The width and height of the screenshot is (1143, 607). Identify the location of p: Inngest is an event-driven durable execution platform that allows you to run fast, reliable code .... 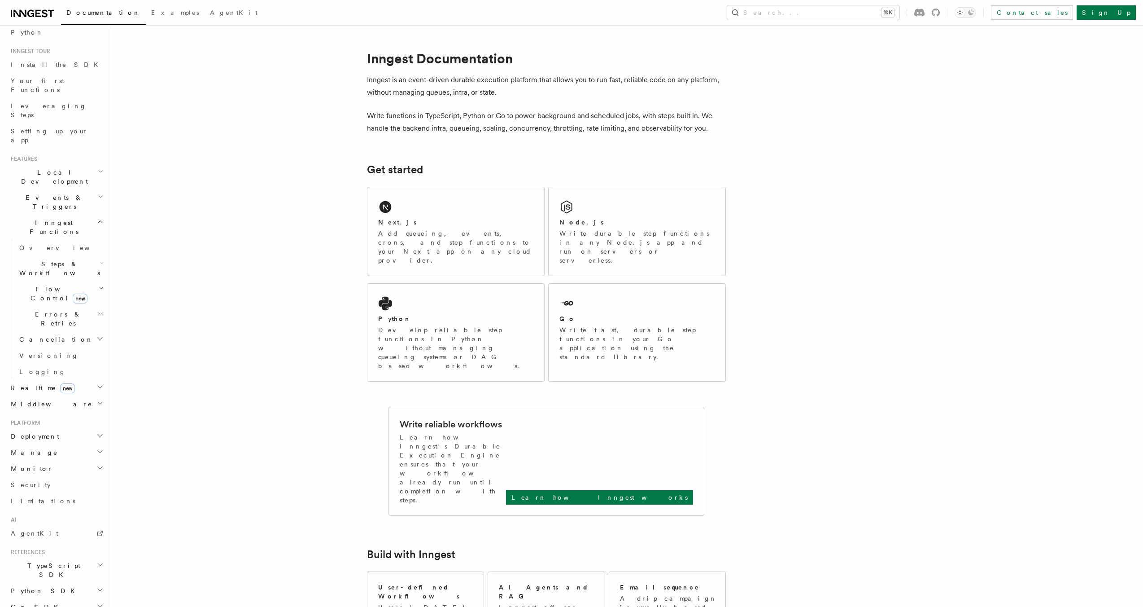
(546, 86).